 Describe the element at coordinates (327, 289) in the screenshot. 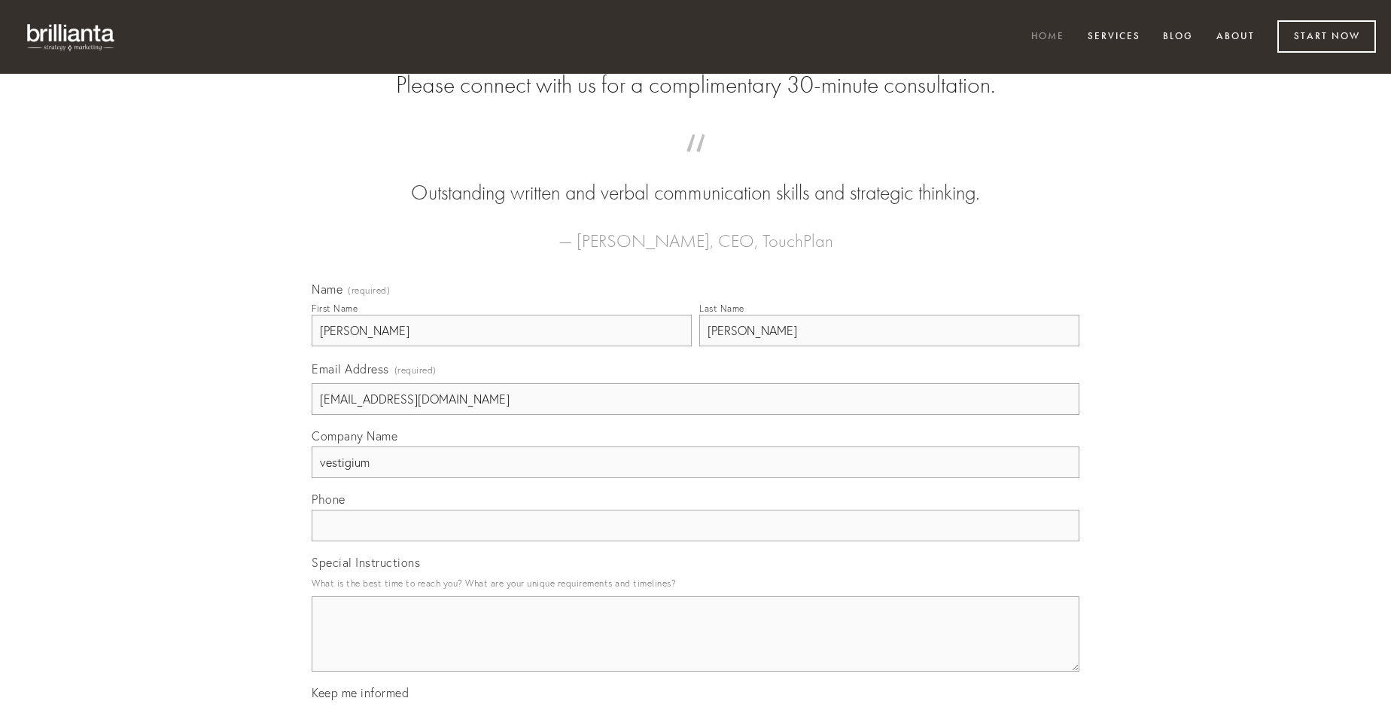

I see `span: Name` at that location.